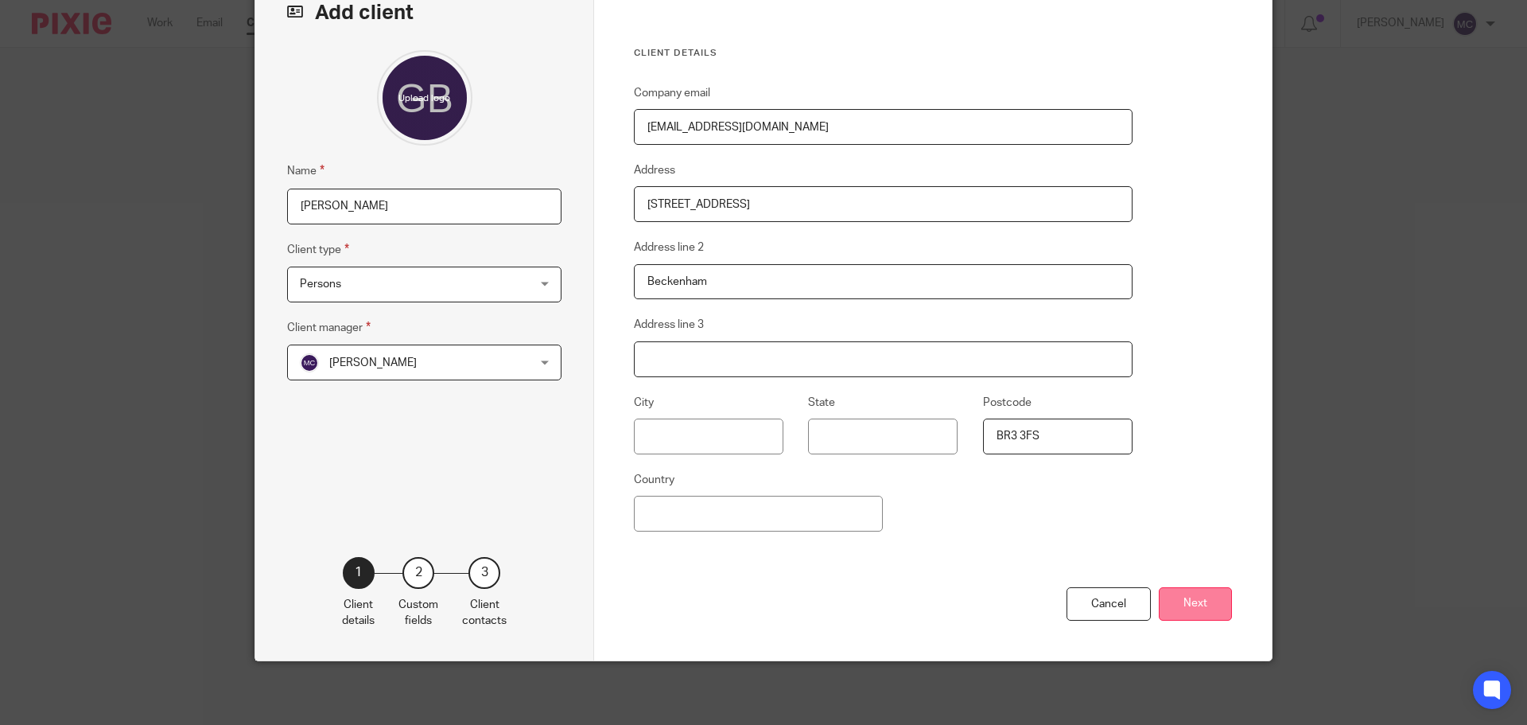 The height and width of the screenshot is (725, 1527). I want to click on label: Name, so click(305, 170).